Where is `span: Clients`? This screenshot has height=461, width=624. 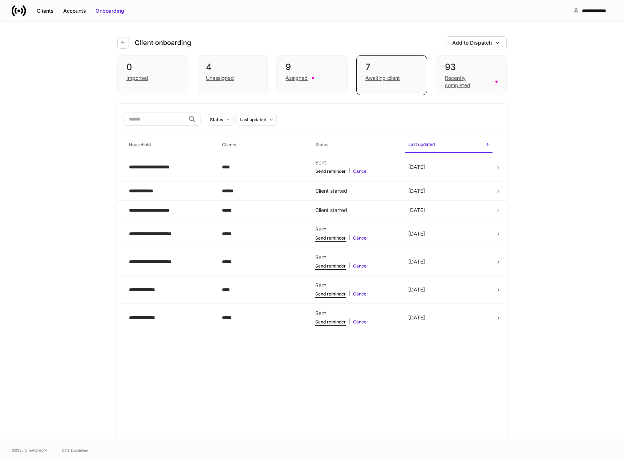
span: Clients is located at coordinates (262, 145).